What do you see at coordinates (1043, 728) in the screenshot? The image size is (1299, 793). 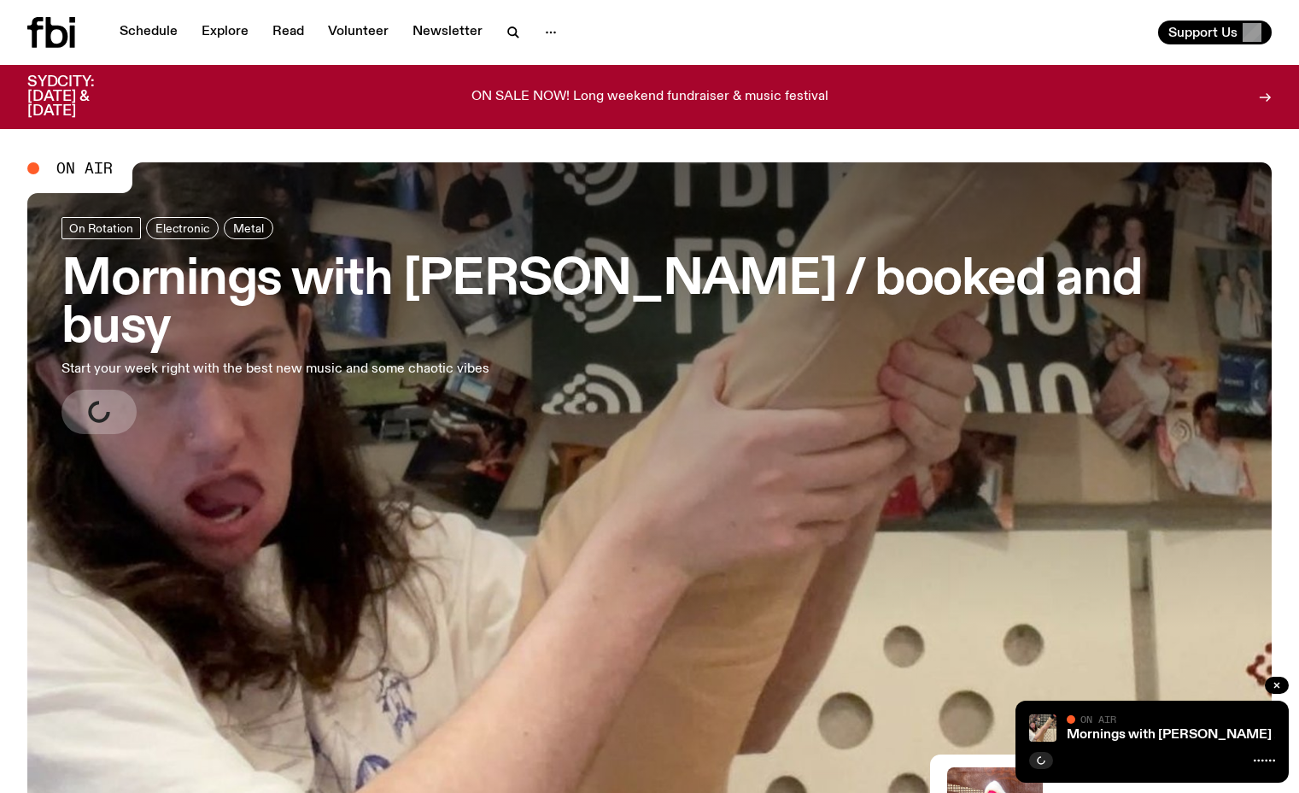 I see `a: A photo of Jim in the fbi studio sitting on a chair and awkwardly holding their leg in the air, s...` at bounding box center [1043, 728].